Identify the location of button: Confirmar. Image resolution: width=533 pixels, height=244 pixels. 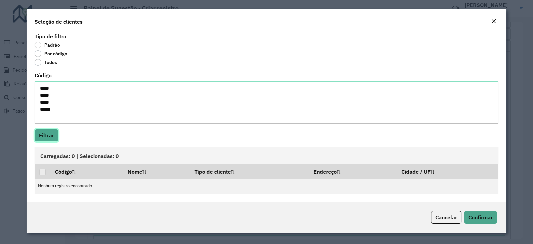
(481, 217).